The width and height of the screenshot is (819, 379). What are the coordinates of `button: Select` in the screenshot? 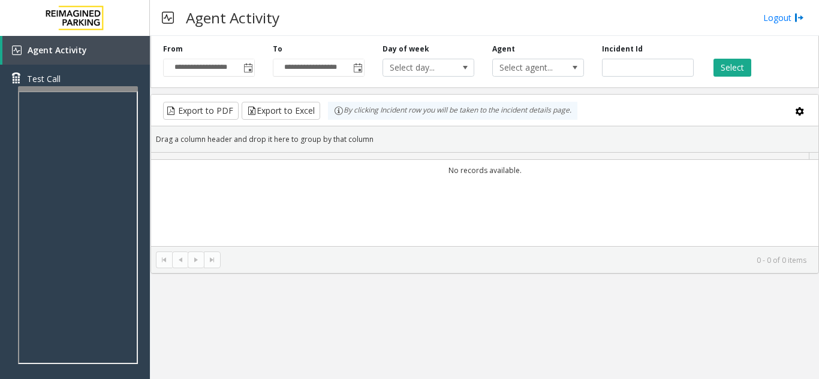 It's located at (732, 68).